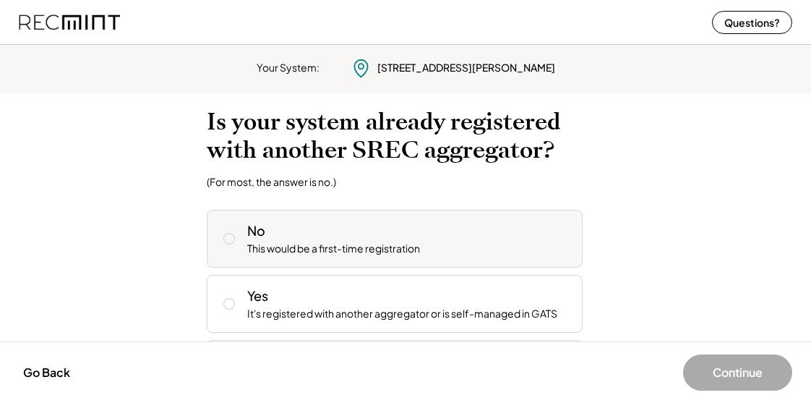 Image resolution: width=811 pixels, height=403 pixels. What do you see at coordinates (405, 136) in the screenshot?
I see `h2: Is your system already registered with another SREC aggregator?` at bounding box center [405, 136].